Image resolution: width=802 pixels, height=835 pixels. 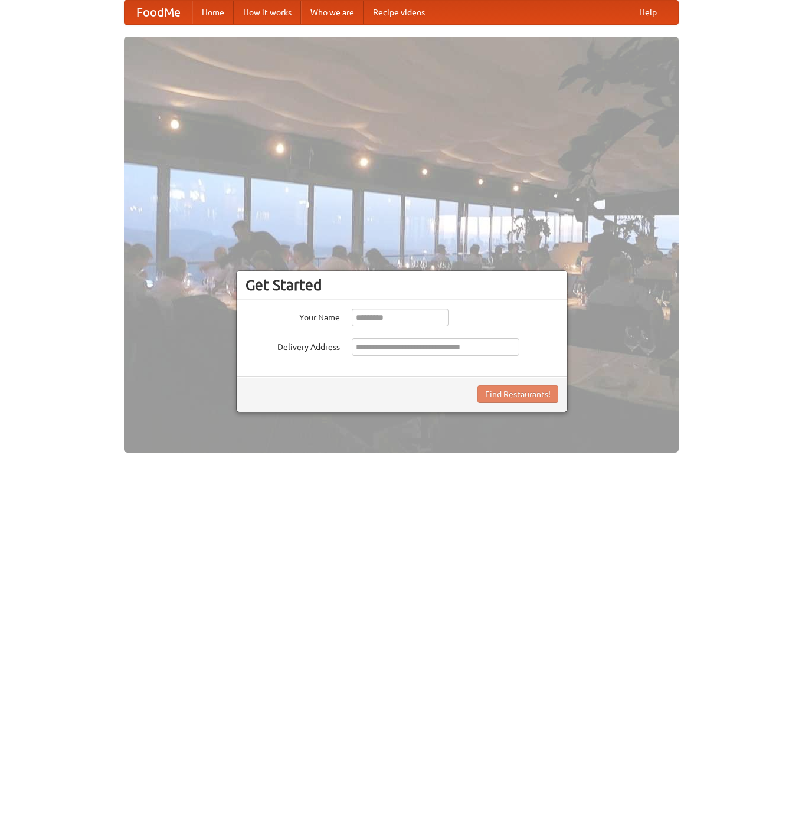 I want to click on label: Delivery Address, so click(x=293, y=345).